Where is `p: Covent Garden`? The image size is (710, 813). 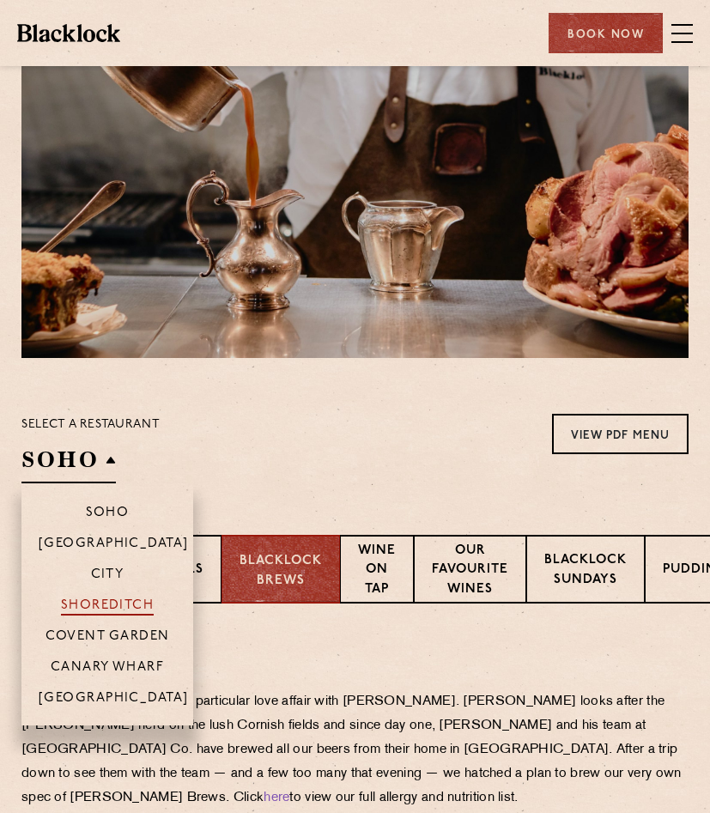
p: Covent Garden is located at coordinates (107, 638).